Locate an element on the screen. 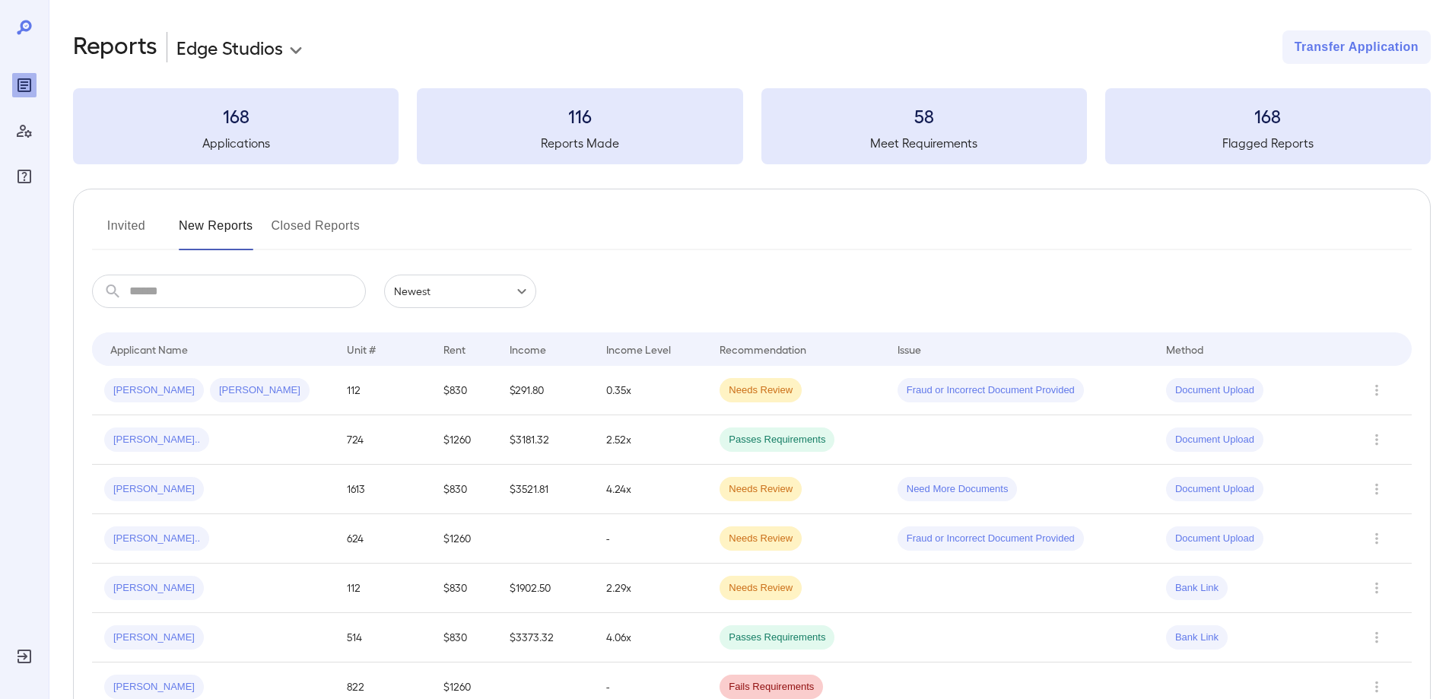 The image size is (1449, 699). div: Rent is located at coordinates (456, 349).